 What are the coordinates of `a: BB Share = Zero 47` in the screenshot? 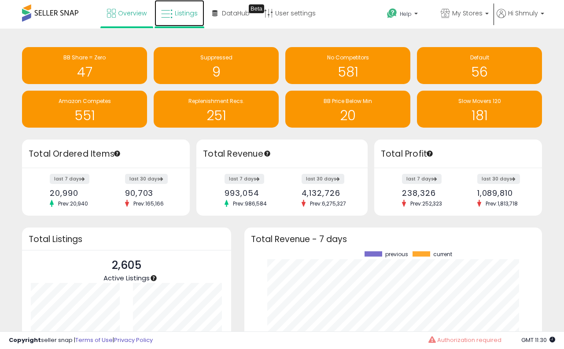 It's located at (85, 66).